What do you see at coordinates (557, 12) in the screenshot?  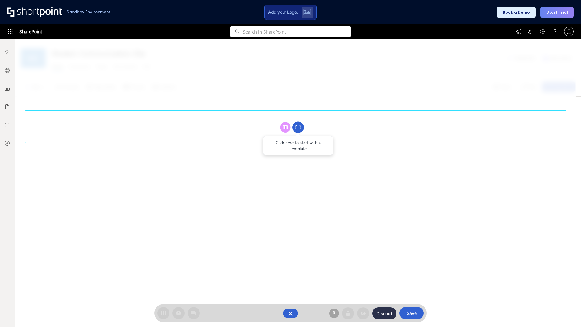 I see `button: Start Trial` at bounding box center [557, 12].